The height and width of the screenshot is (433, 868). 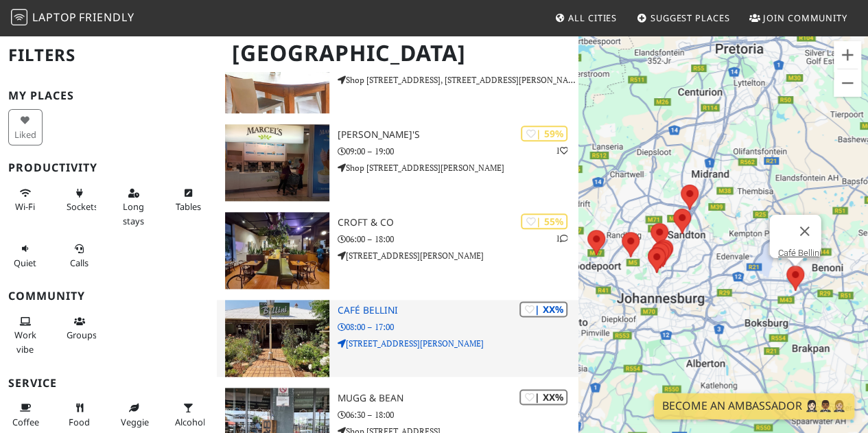 I want to click on span: Food, so click(x=79, y=422).